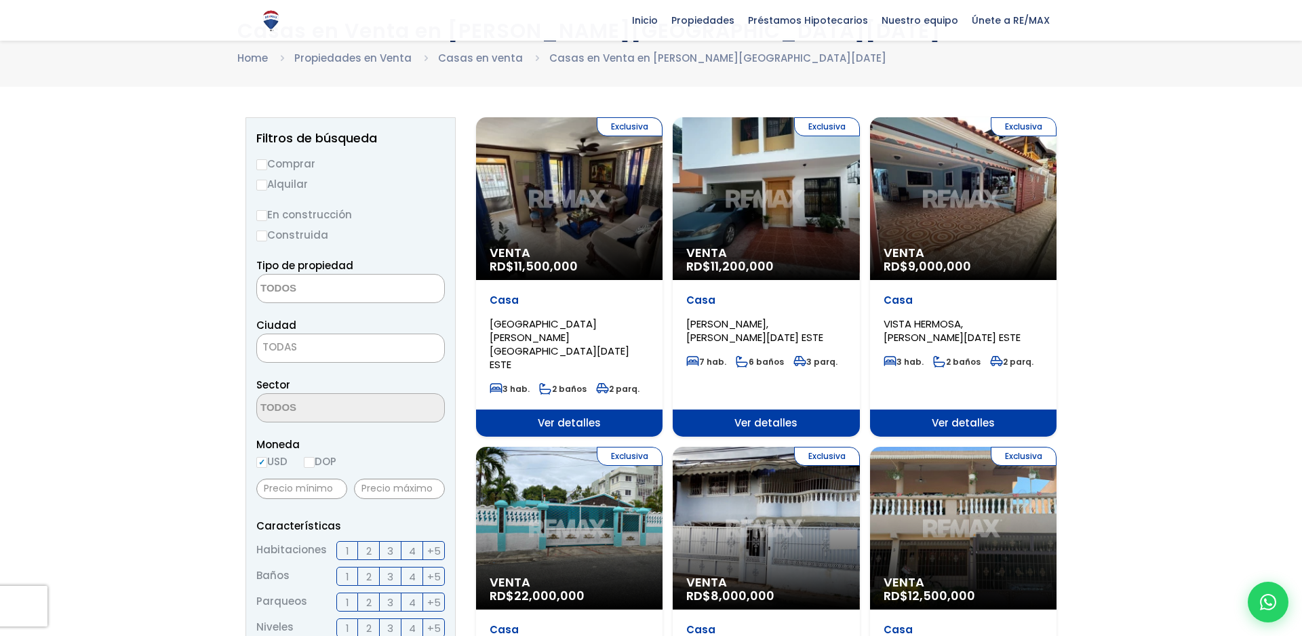  Describe the element at coordinates (353, 58) in the screenshot. I see `a: Propiedades en Venta` at that location.